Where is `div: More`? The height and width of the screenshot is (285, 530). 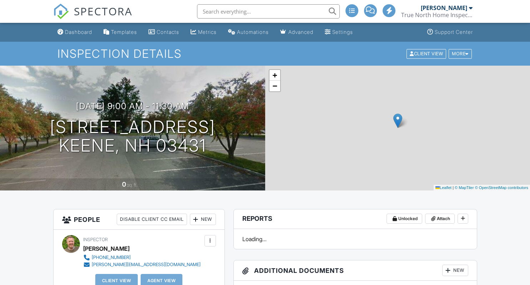
div: More is located at coordinates (460, 54).